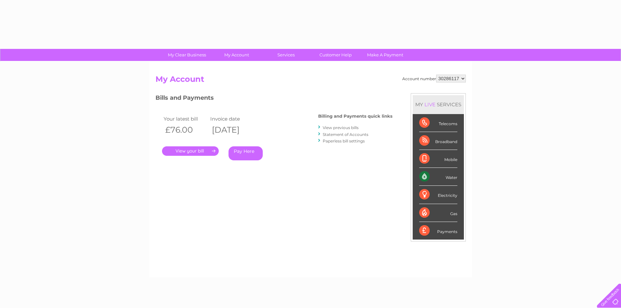 This screenshot has height=308, width=621. Describe the element at coordinates (335, 55) in the screenshot. I see `a: Customer Help` at that location.